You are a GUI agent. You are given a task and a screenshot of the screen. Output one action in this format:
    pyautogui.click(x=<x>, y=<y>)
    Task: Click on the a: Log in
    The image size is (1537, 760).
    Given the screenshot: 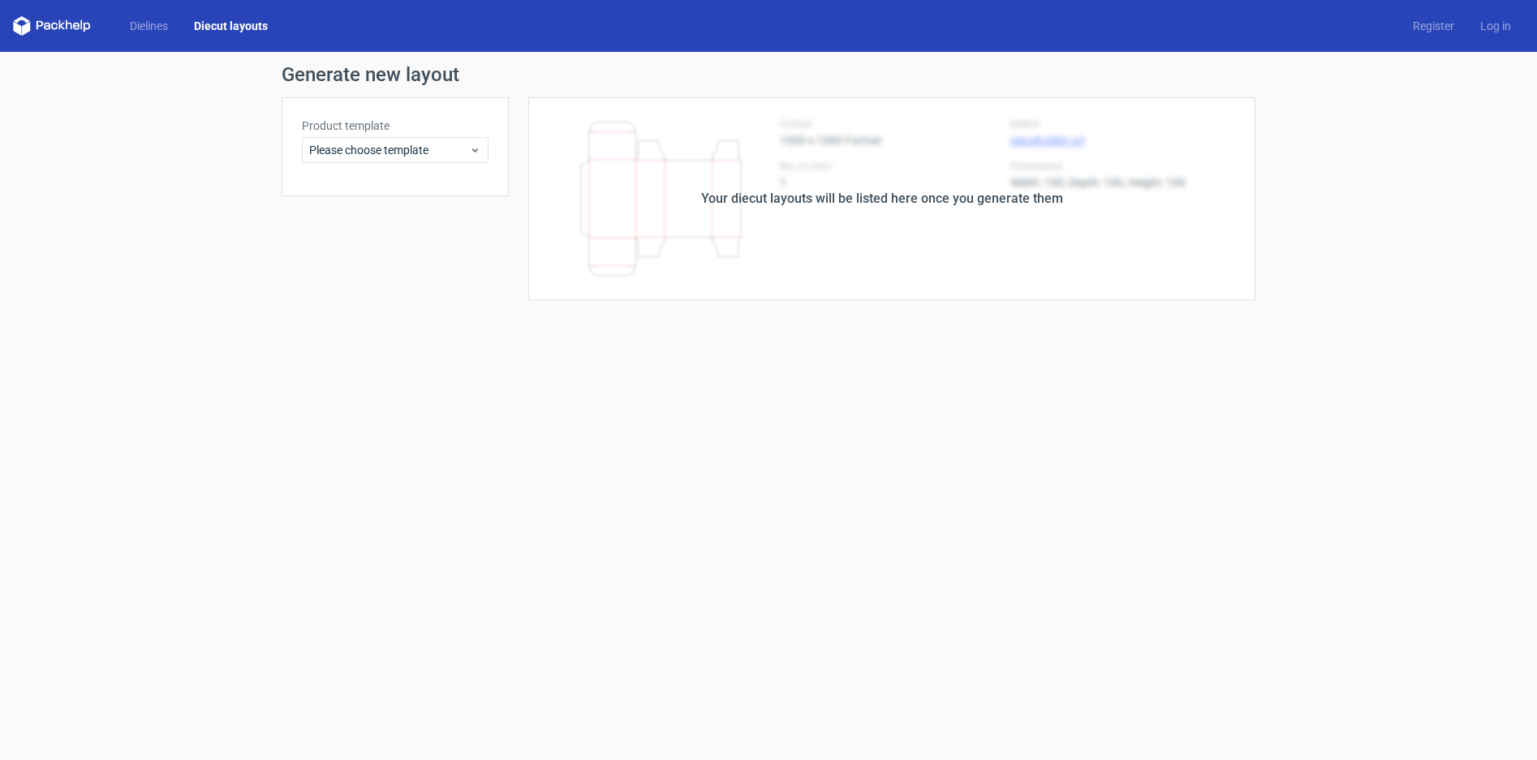 What is the action you would take?
    pyautogui.click(x=1495, y=26)
    